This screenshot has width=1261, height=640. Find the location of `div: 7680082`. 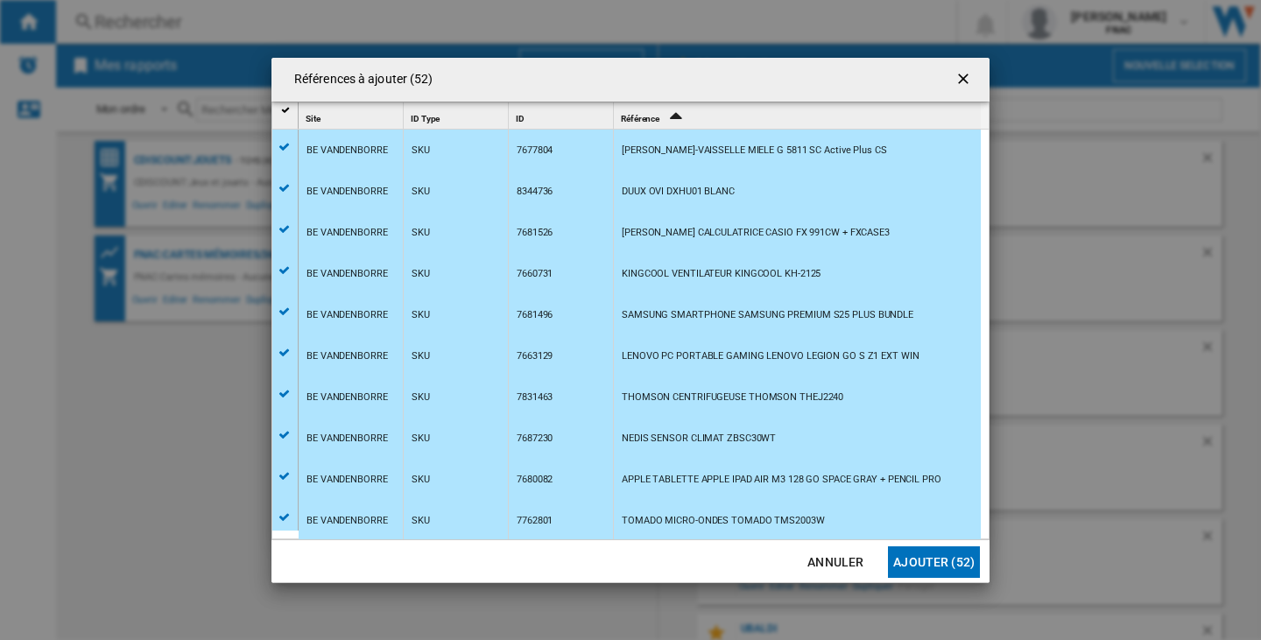

div: 7680082 is located at coordinates (534, 480).